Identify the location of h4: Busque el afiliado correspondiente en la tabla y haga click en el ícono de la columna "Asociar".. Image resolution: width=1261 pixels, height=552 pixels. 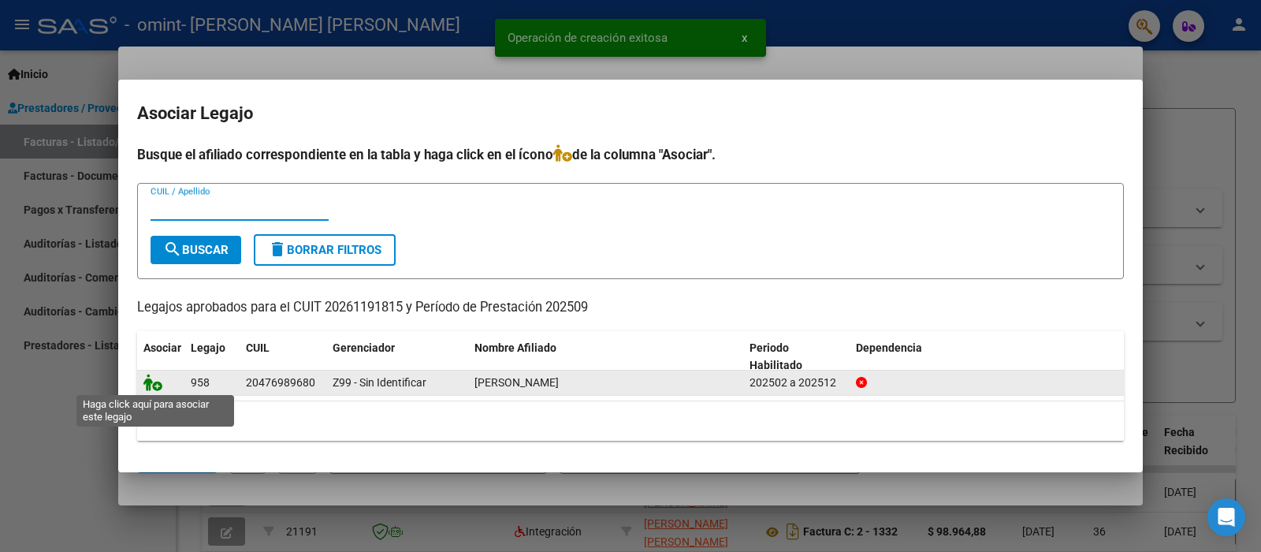
(631, 155).